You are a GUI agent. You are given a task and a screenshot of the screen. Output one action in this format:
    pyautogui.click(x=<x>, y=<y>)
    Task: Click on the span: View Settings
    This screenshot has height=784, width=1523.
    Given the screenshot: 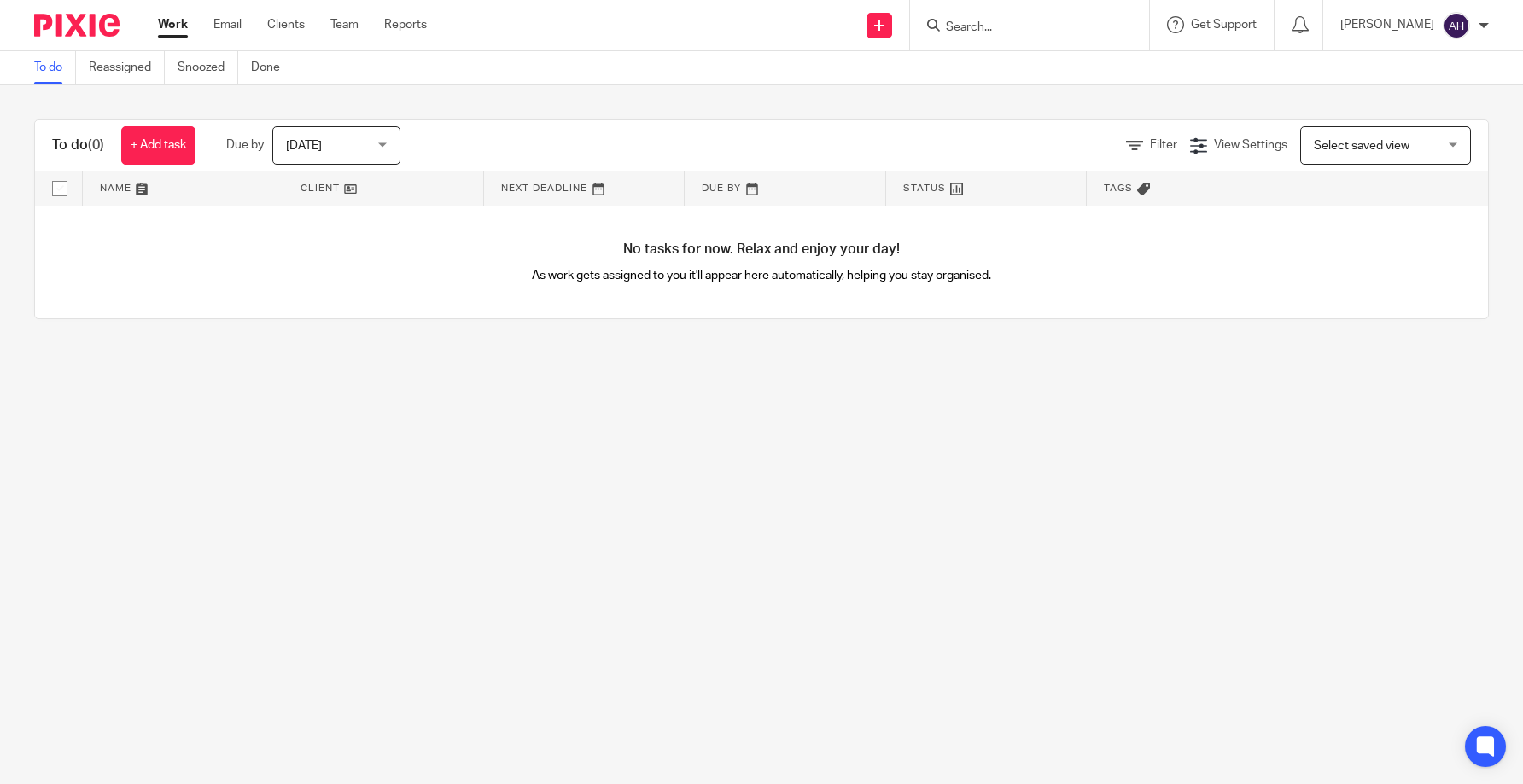 What is the action you would take?
    pyautogui.click(x=1251, y=145)
    